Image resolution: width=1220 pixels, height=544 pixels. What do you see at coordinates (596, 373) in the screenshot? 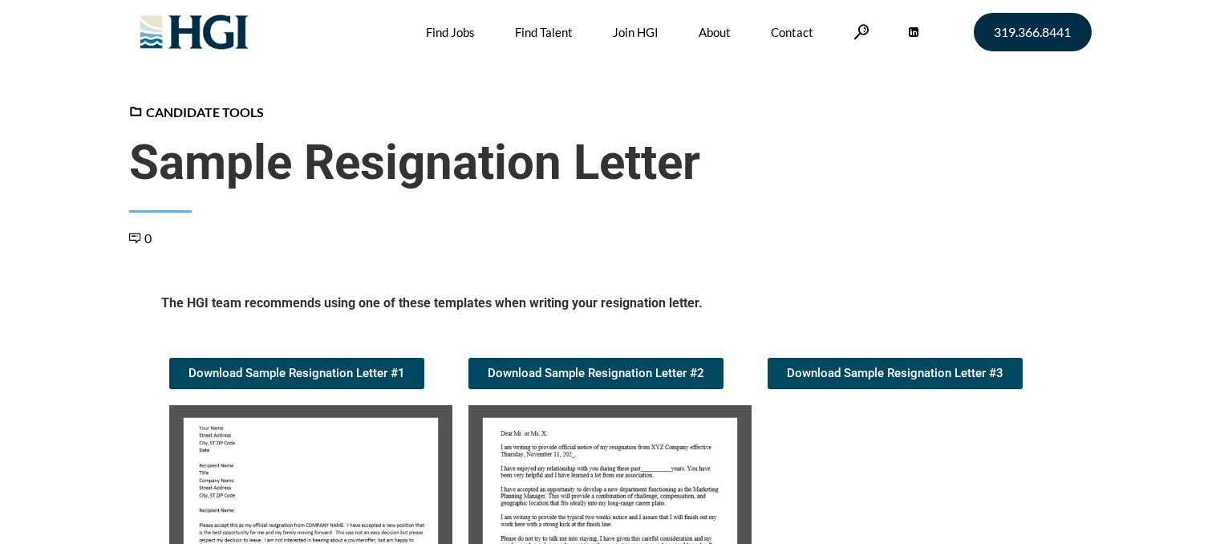
I see `span: Download Sample Resignation Letter #2` at bounding box center [596, 373].